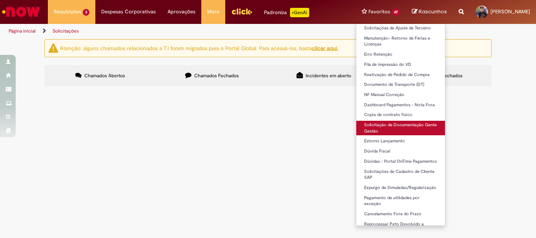 The height and width of the screenshot is (238, 536). I want to click on span: Aprovações, so click(181, 12).